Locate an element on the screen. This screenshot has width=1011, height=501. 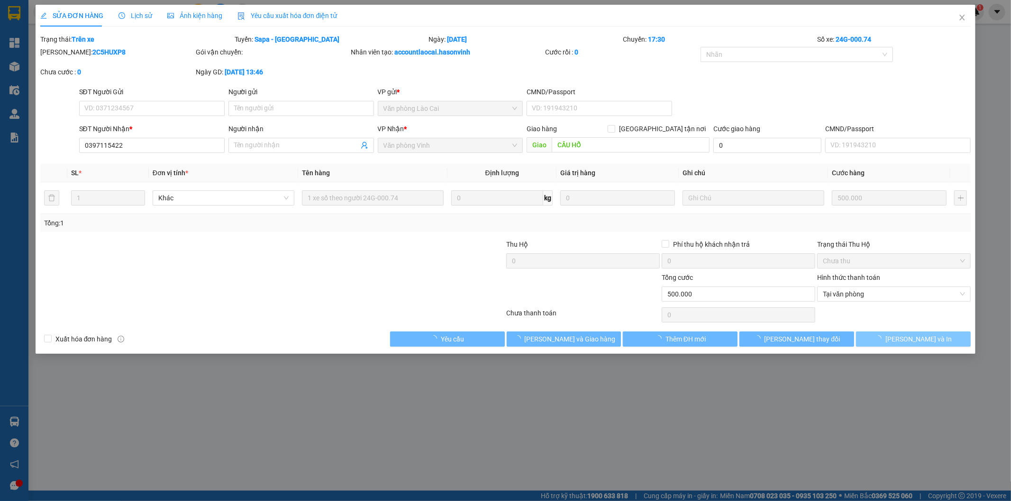
button: Thêm ĐH mới is located at coordinates (680, 339).